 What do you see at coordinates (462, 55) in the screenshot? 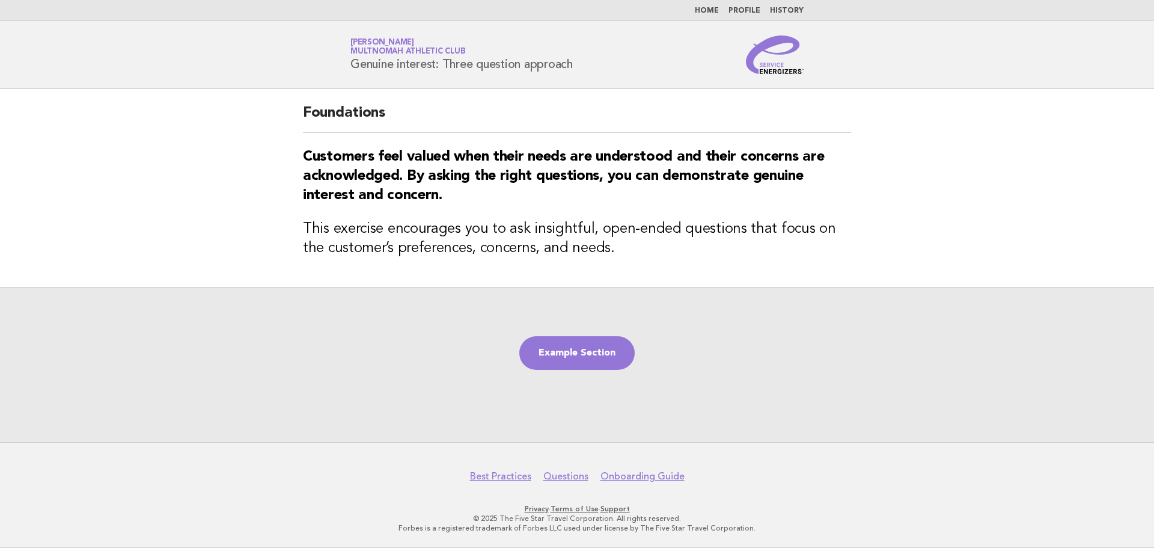
I see `h1: Genuine interest: Three question approach` at bounding box center [462, 55].